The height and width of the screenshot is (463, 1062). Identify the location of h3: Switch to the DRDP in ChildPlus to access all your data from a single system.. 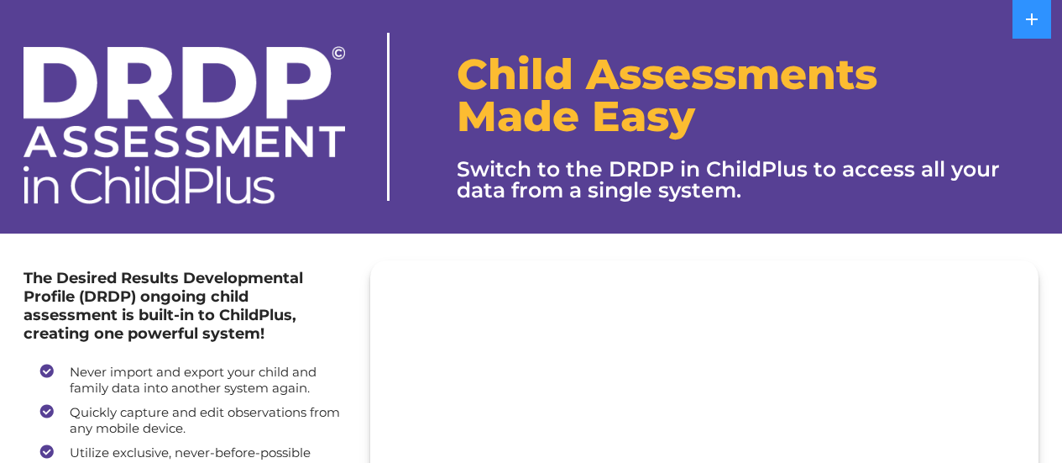
(747, 180).